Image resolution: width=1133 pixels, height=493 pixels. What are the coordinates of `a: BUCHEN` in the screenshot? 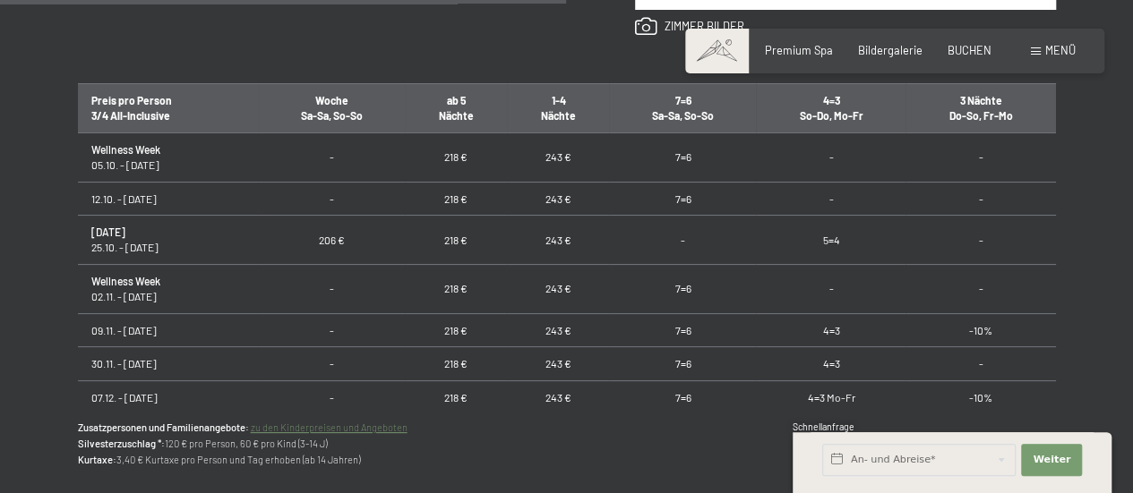 It's located at (969, 50).